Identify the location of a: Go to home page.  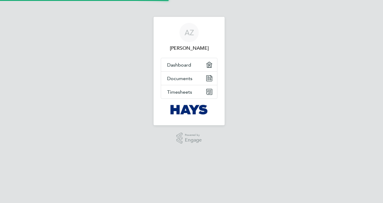
(189, 110).